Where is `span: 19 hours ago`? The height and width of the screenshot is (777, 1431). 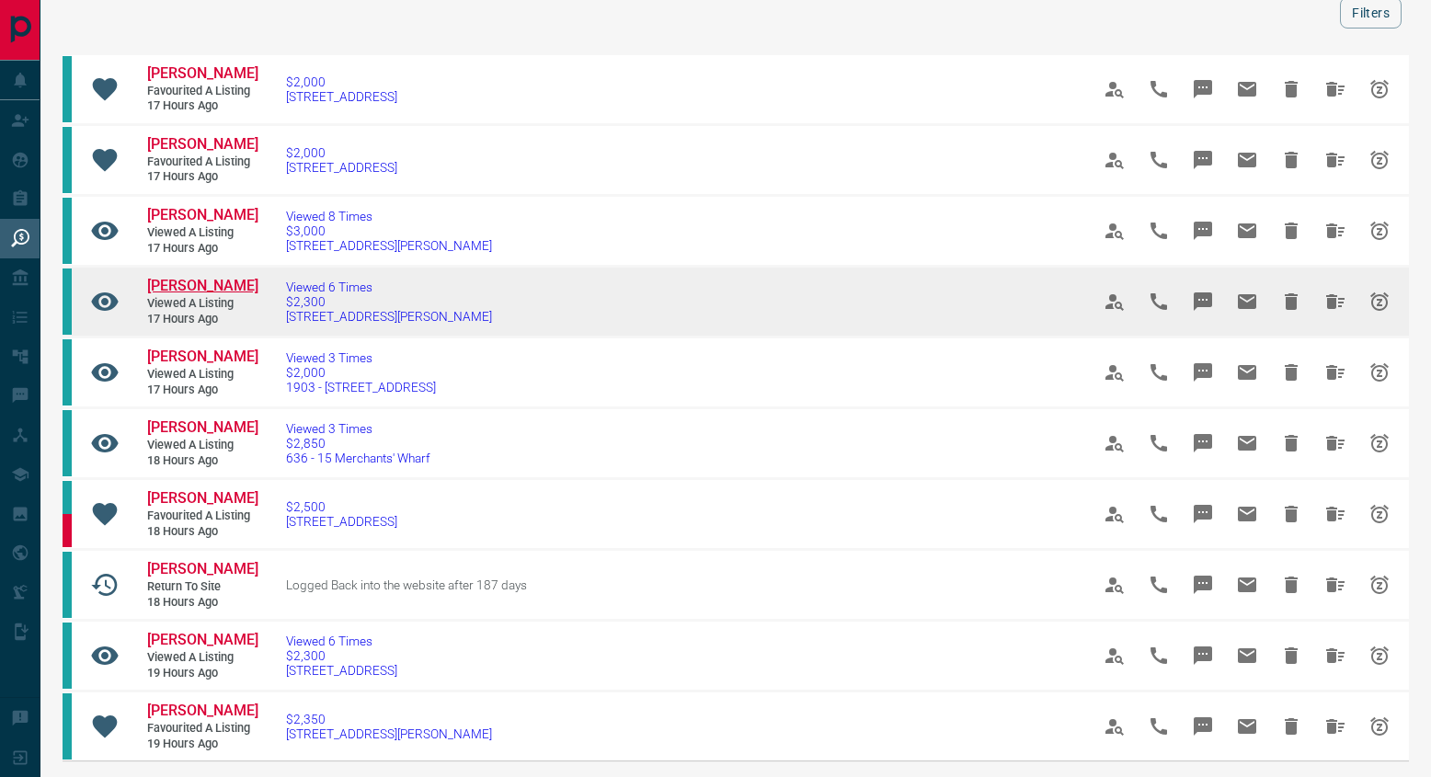 span: 19 hours ago is located at coordinates (202, 673).